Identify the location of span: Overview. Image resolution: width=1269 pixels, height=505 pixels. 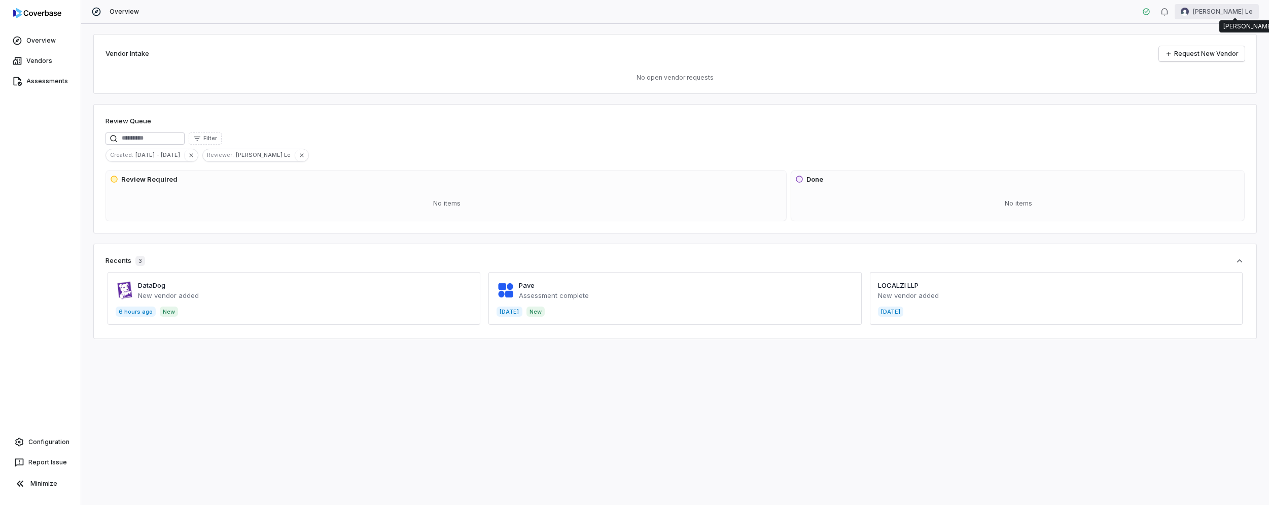
(124, 12).